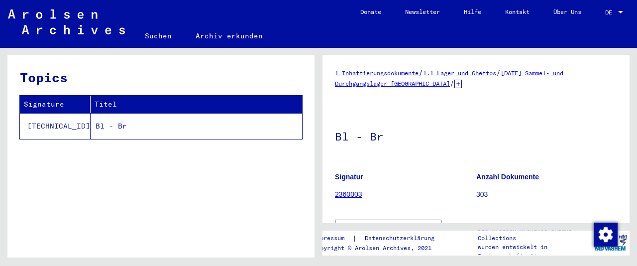 The width and height of the screenshot is (637, 266). Describe the element at coordinates (66, 22) in the screenshot. I see `img: Arolsen_neg.svg` at that location.